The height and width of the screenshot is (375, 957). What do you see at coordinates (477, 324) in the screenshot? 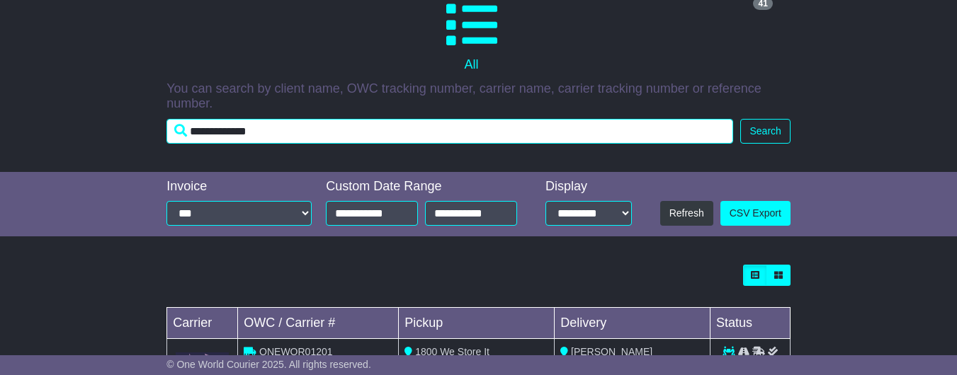
I see `td: Pickup` at bounding box center [477, 324].